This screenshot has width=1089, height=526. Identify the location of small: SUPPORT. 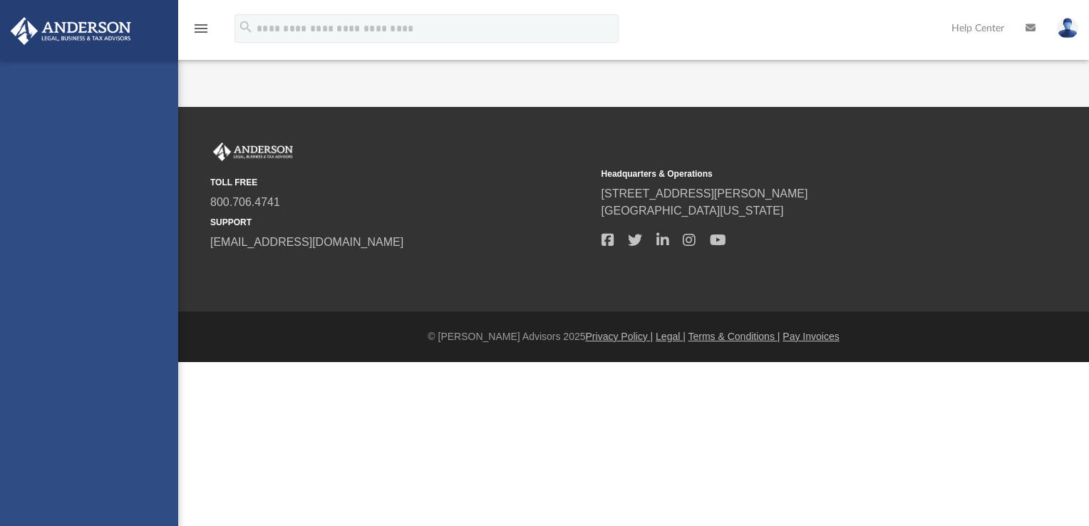
(401, 222).